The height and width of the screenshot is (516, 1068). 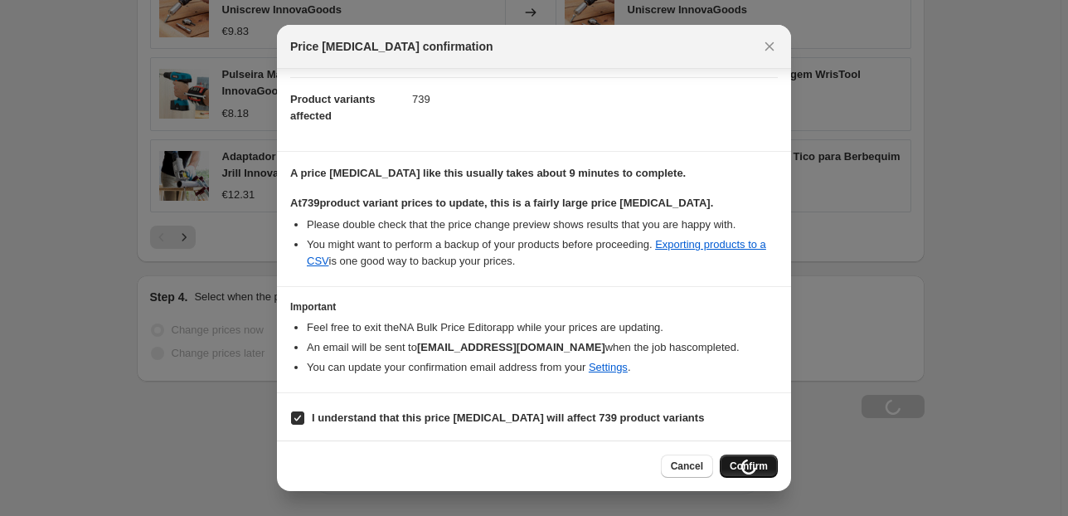 I want to click on li: Please double check that the price change preview shows results that you are happy with., so click(x=542, y=225).